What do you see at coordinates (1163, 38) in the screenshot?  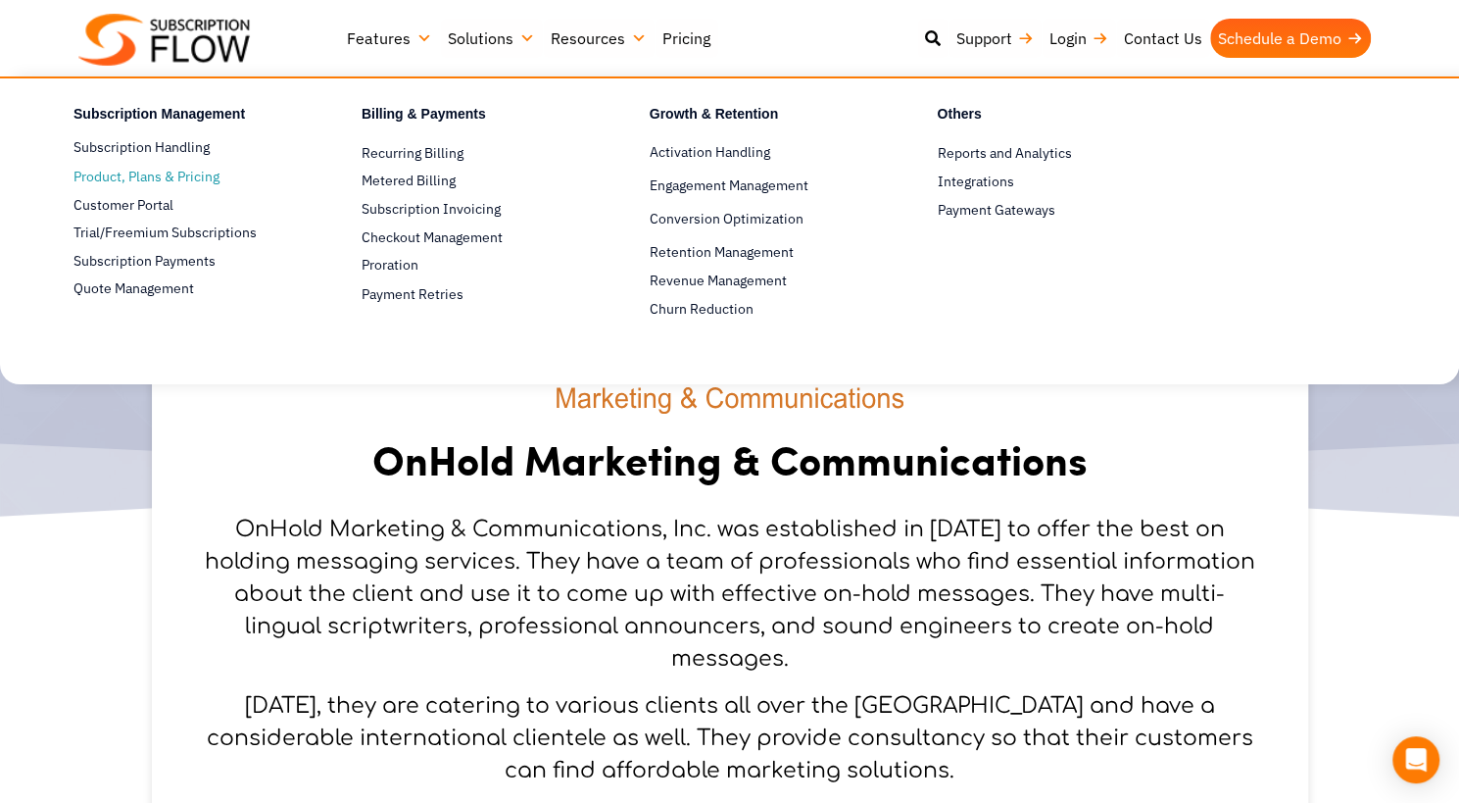 I see `a: Contact Us` at bounding box center [1163, 38].